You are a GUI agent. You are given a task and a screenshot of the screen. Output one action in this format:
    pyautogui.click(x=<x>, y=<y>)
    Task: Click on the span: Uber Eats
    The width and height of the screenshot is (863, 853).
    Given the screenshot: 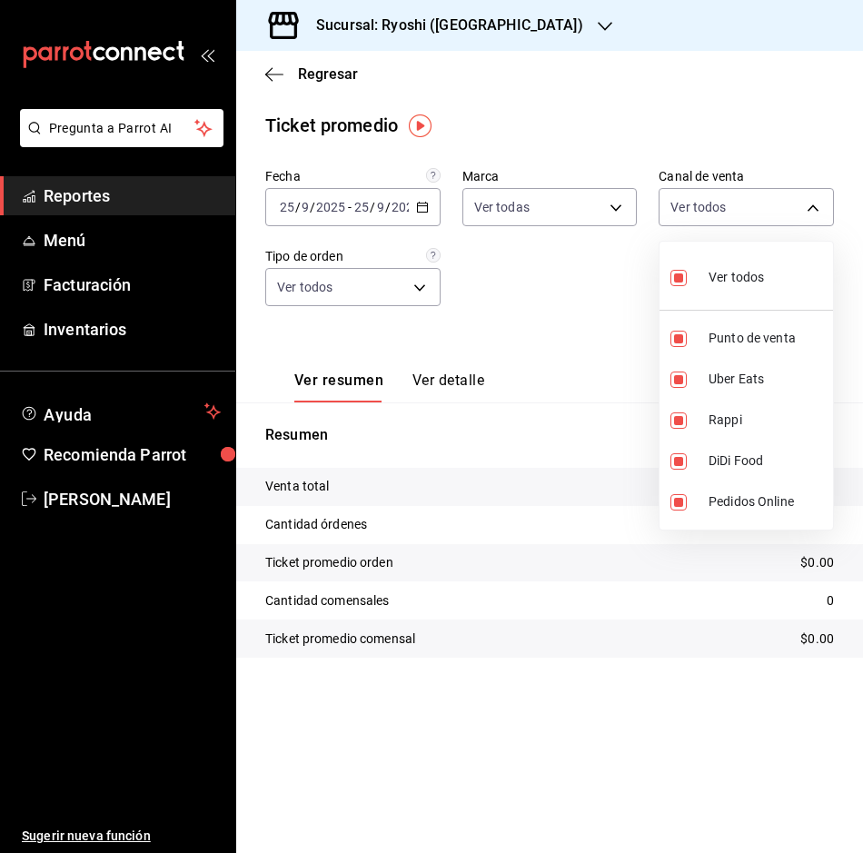 What is the action you would take?
    pyautogui.click(x=767, y=379)
    